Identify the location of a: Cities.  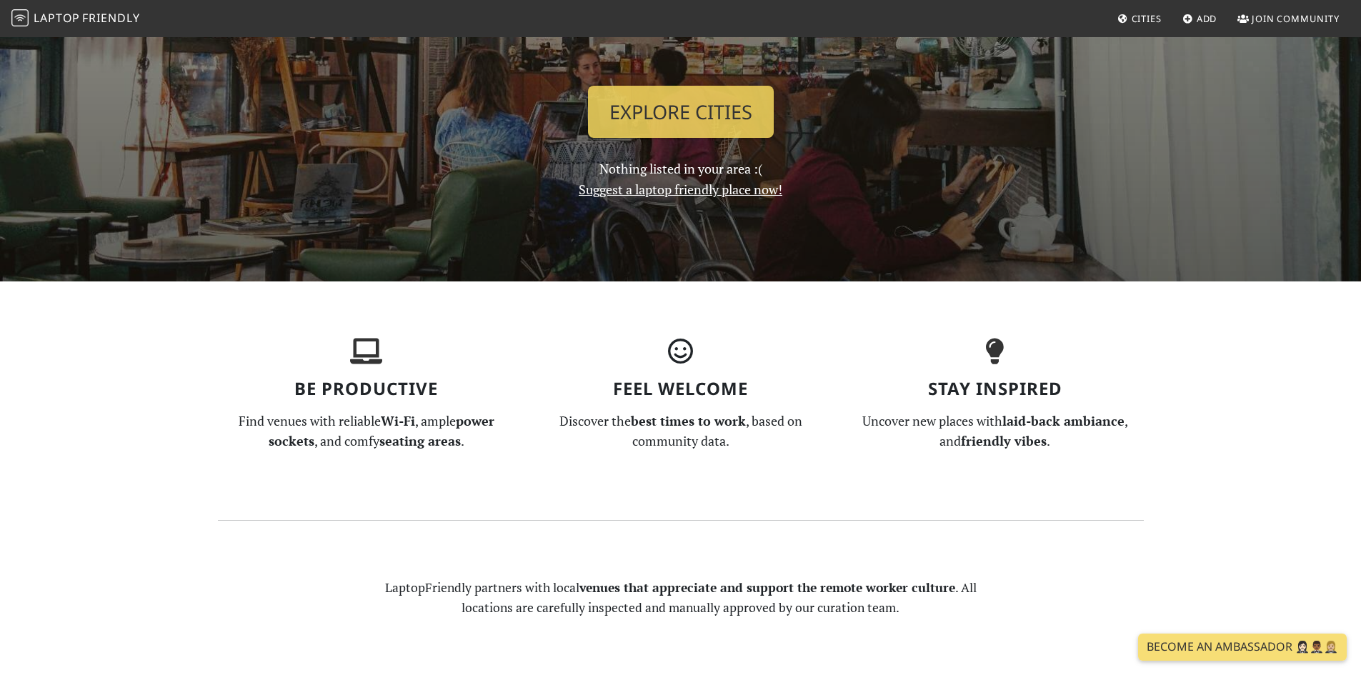
(1139, 19).